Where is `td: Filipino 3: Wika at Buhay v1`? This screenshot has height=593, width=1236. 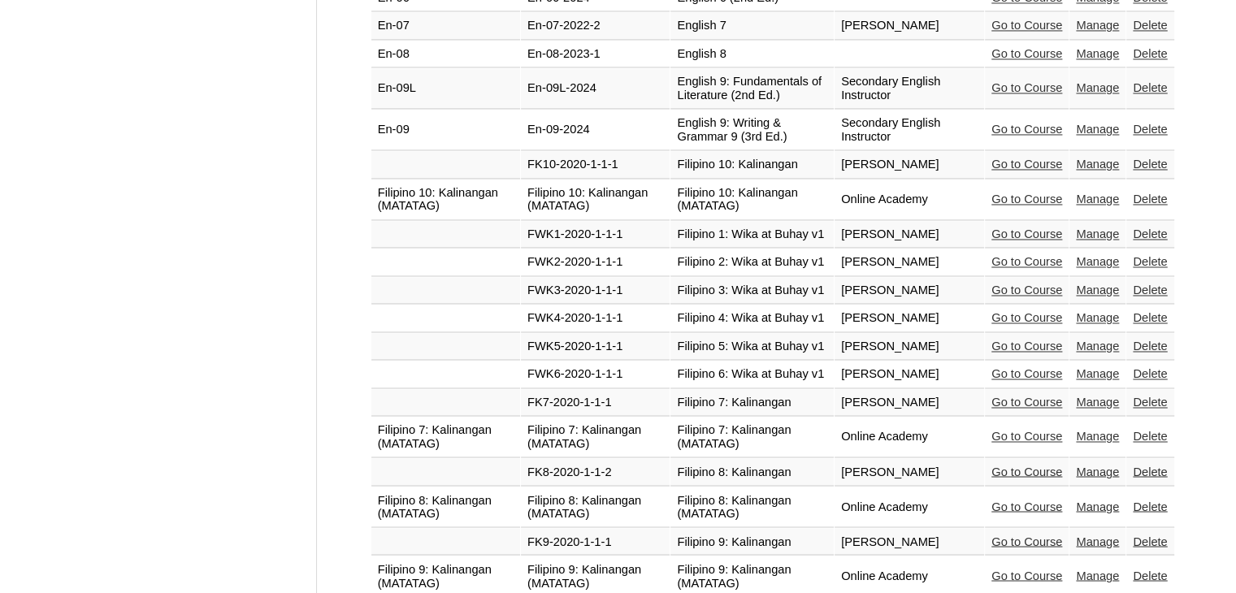
td: Filipino 3: Wika at Buhay v1 is located at coordinates (752, 291).